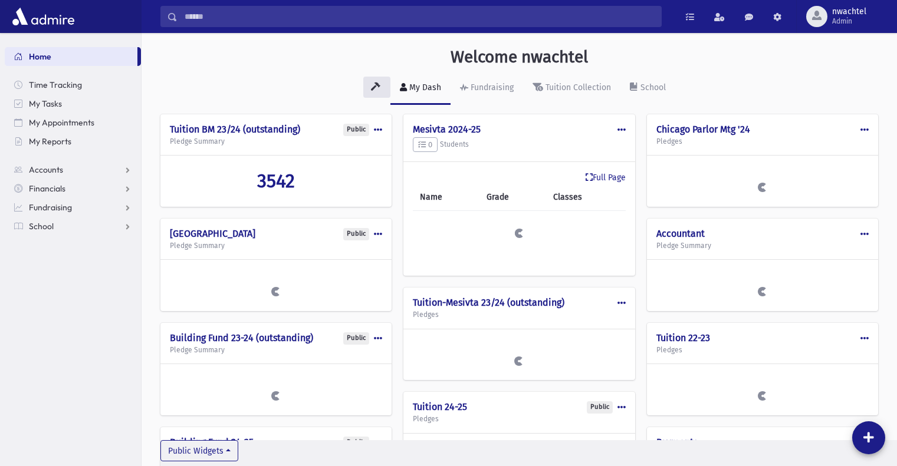  Describe the element at coordinates (519, 145) in the screenshot. I see `h5: Students` at that location.